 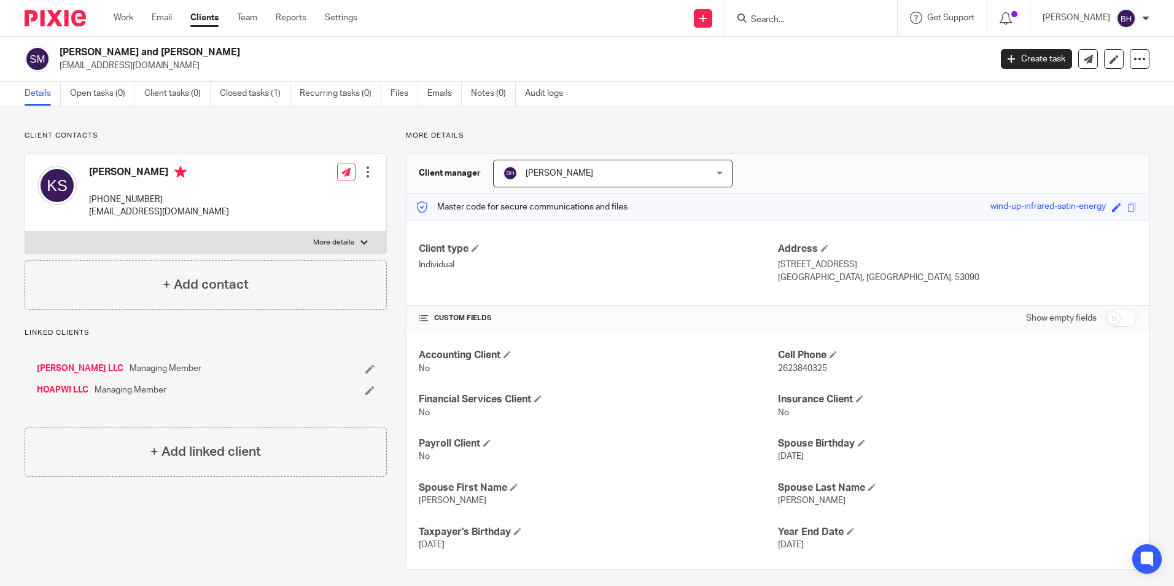 What do you see at coordinates (449, 173) in the screenshot?
I see `h3: Client manager` at bounding box center [449, 173].